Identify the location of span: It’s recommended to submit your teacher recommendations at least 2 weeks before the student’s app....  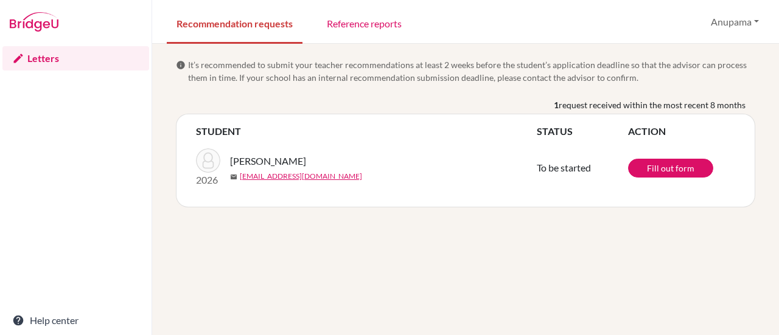
(472, 71).